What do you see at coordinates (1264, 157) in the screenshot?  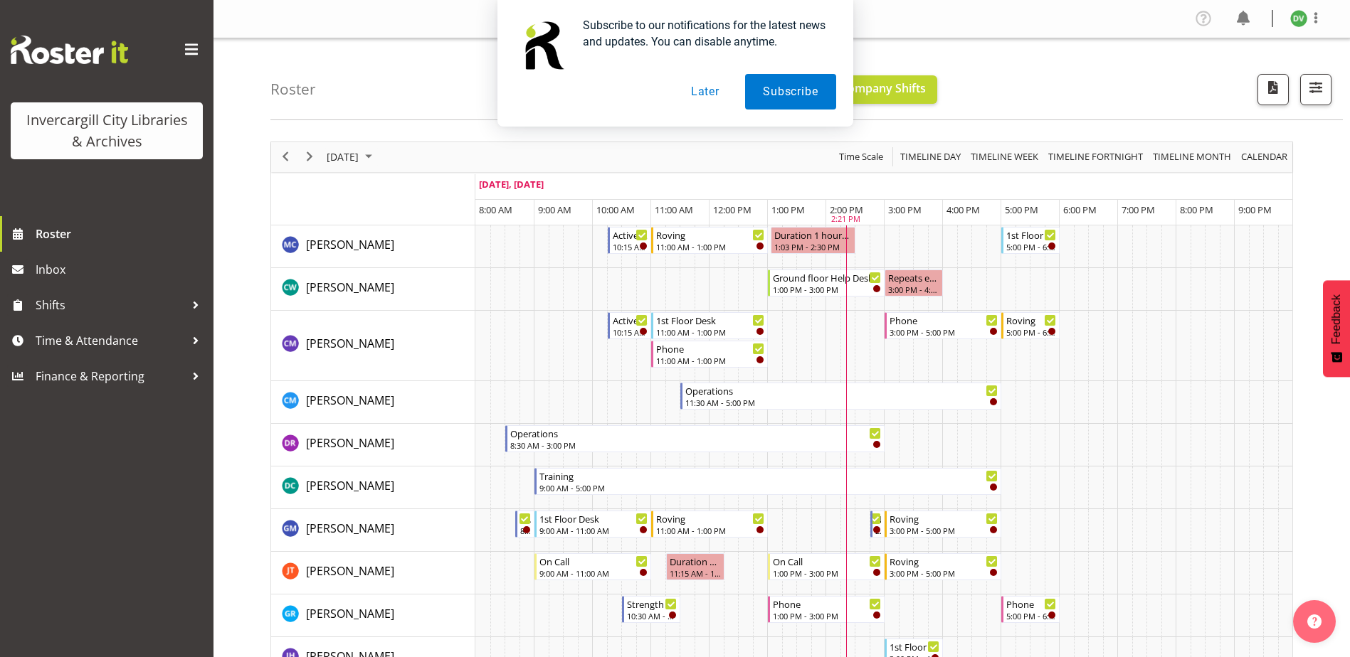 I see `button: Month` at bounding box center [1264, 157].